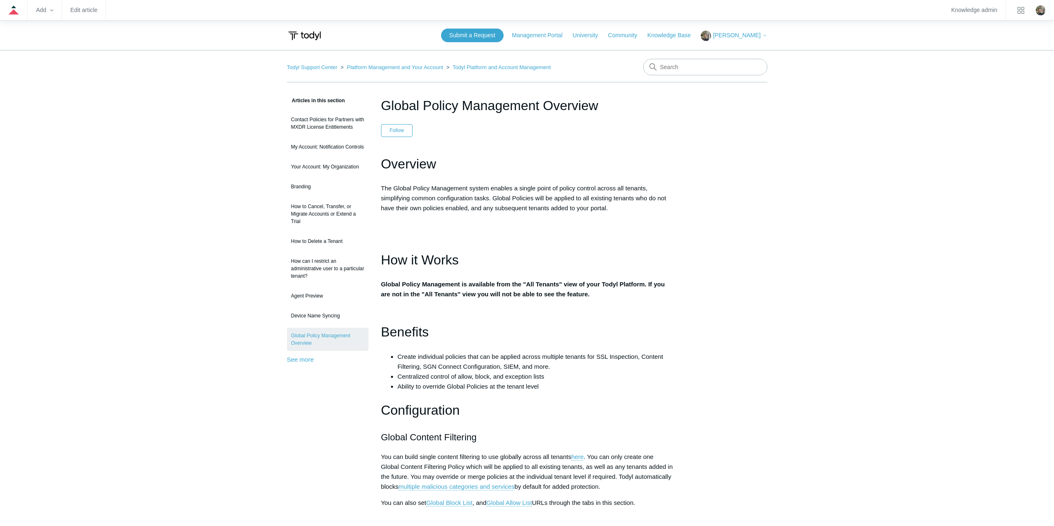 This screenshot has width=1054, height=526. Describe the element at coordinates (304, 36) in the screenshot. I see `img: Todyl Support Center Help Center home page` at that location.